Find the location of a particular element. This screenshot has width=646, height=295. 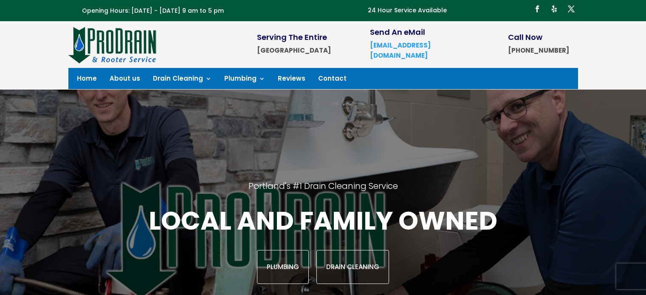

span: Send An eMail is located at coordinates (398, 32).